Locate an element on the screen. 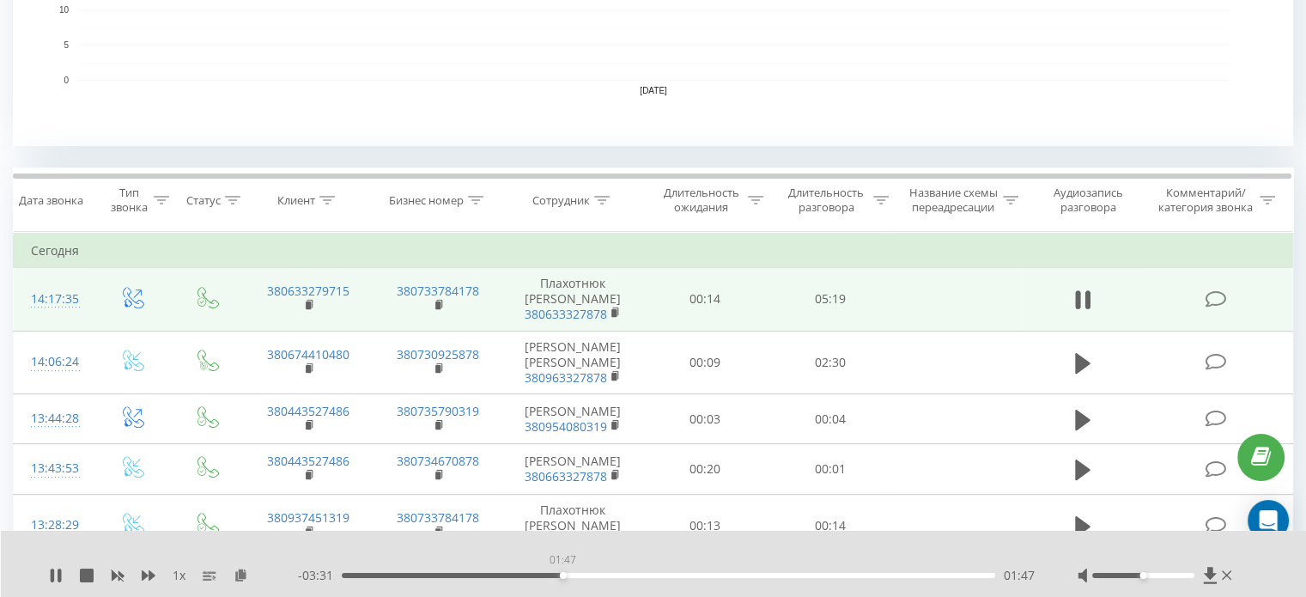  td: 02:30 is located at coordinates (829, 362).